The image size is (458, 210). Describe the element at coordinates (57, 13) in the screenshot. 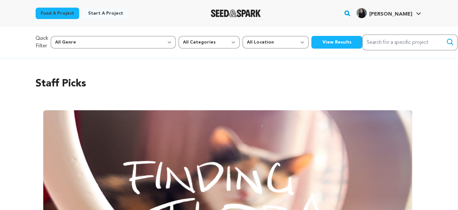

I see `a: Fund a project` at that location.